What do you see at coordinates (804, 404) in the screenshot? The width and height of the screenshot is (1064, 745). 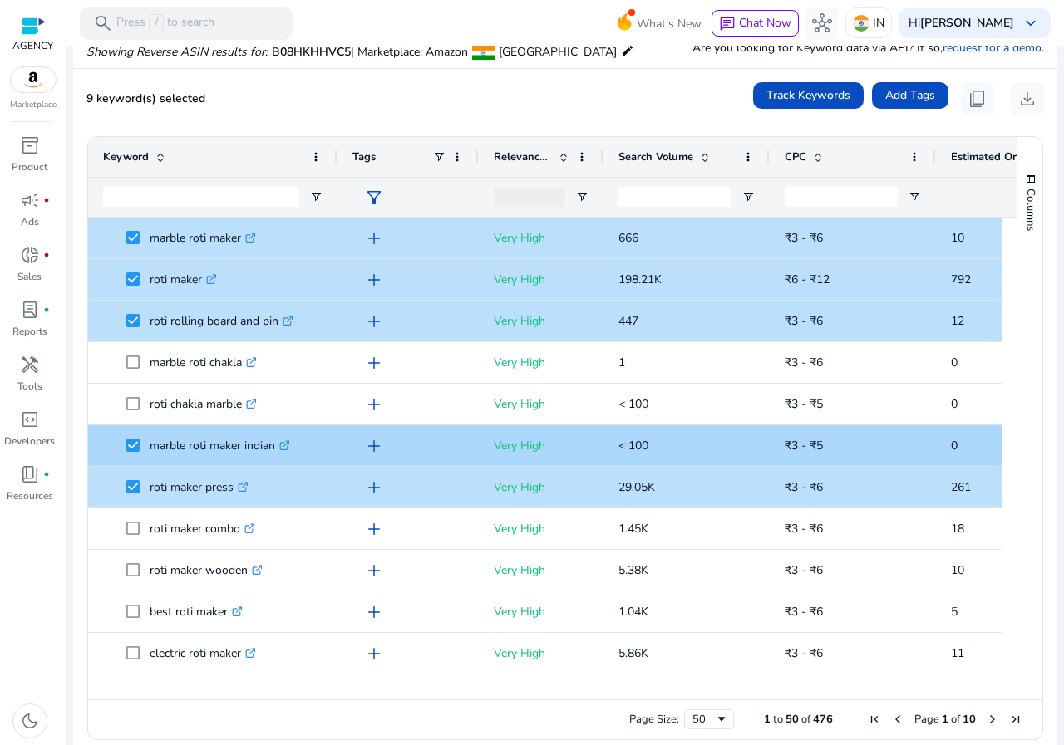 I see `span: ₹3 - ₹5` at bounding box center [804, 404].